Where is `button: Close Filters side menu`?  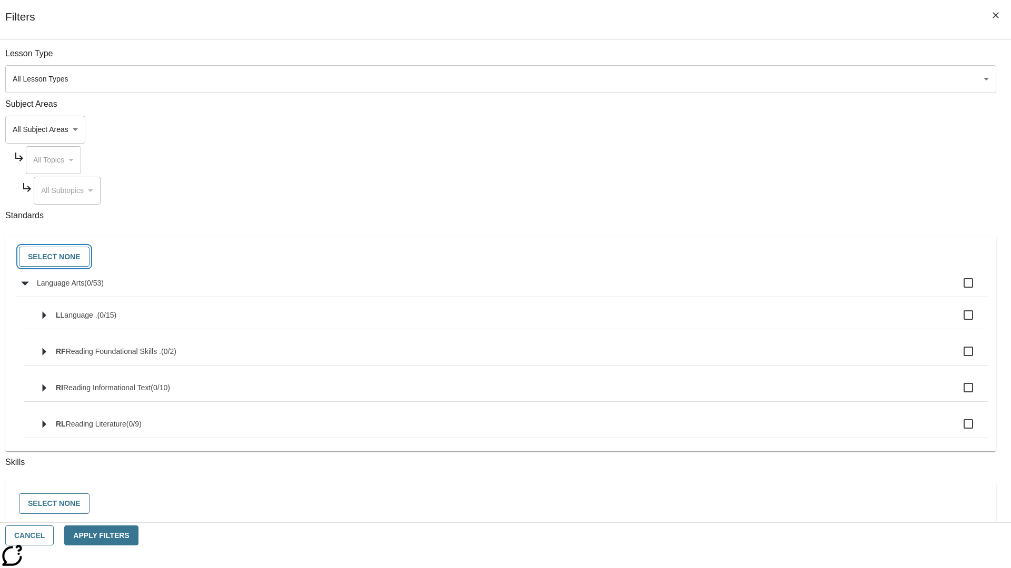 button: Close Filters side menu is located at coordinates (995, 15).